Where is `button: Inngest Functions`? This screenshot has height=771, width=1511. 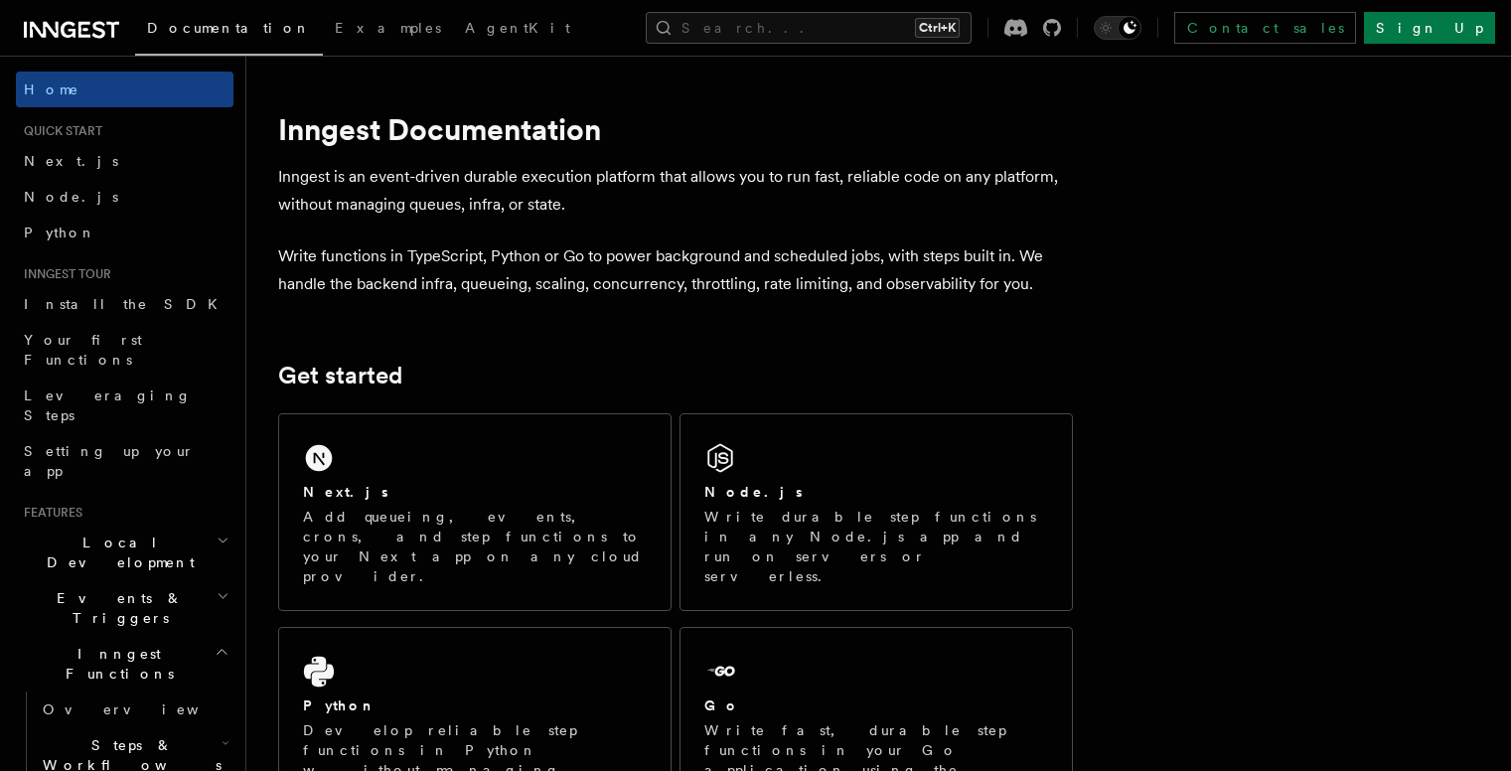
button: Inngest Functions is located at coordinates (124, 664).